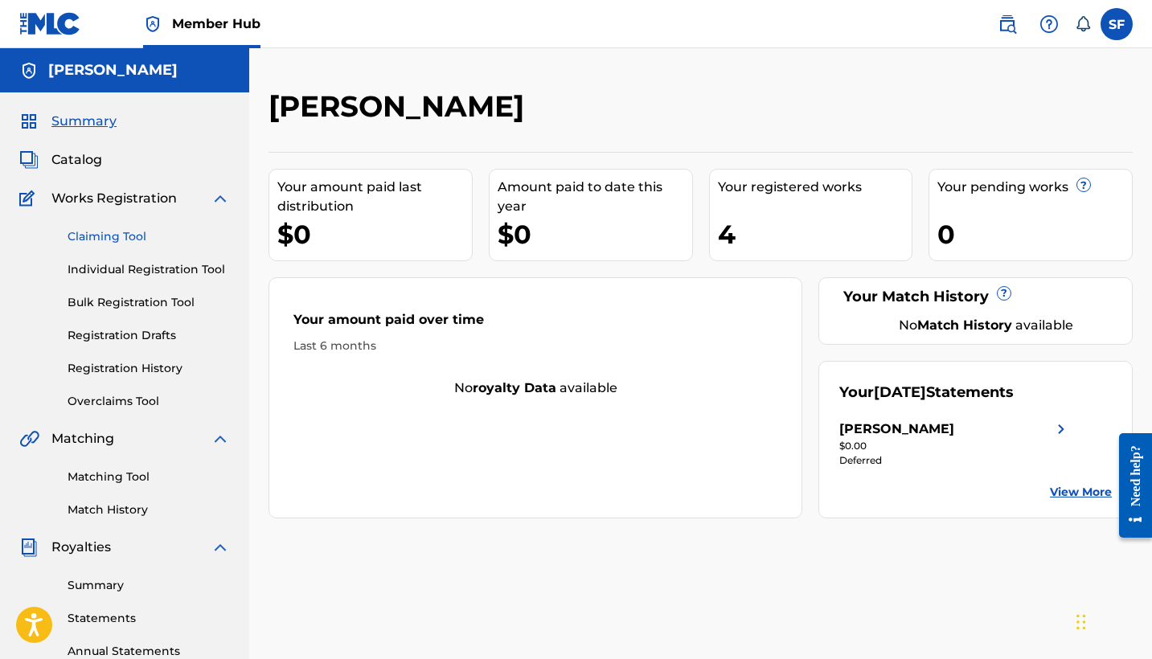  Describe the element at coordinates (29, 548) in the screenshot. I see `img: Royalties` at that location.